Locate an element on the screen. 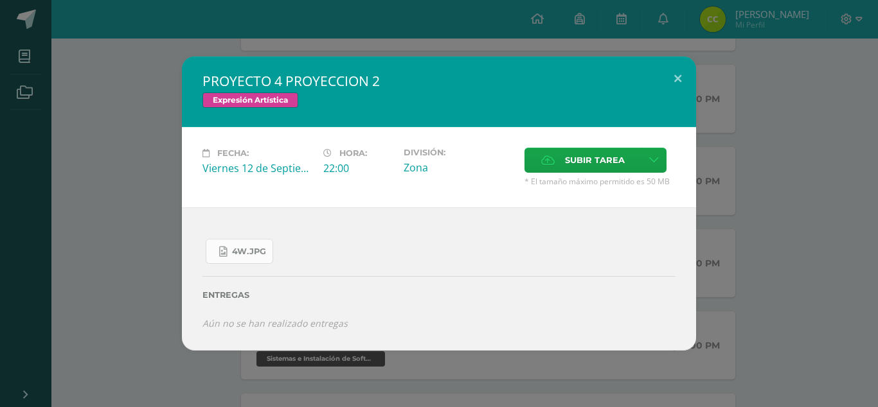 The height and width of the screenshot is (407, 878). label: Entregas is located at coordinates (439, 295).